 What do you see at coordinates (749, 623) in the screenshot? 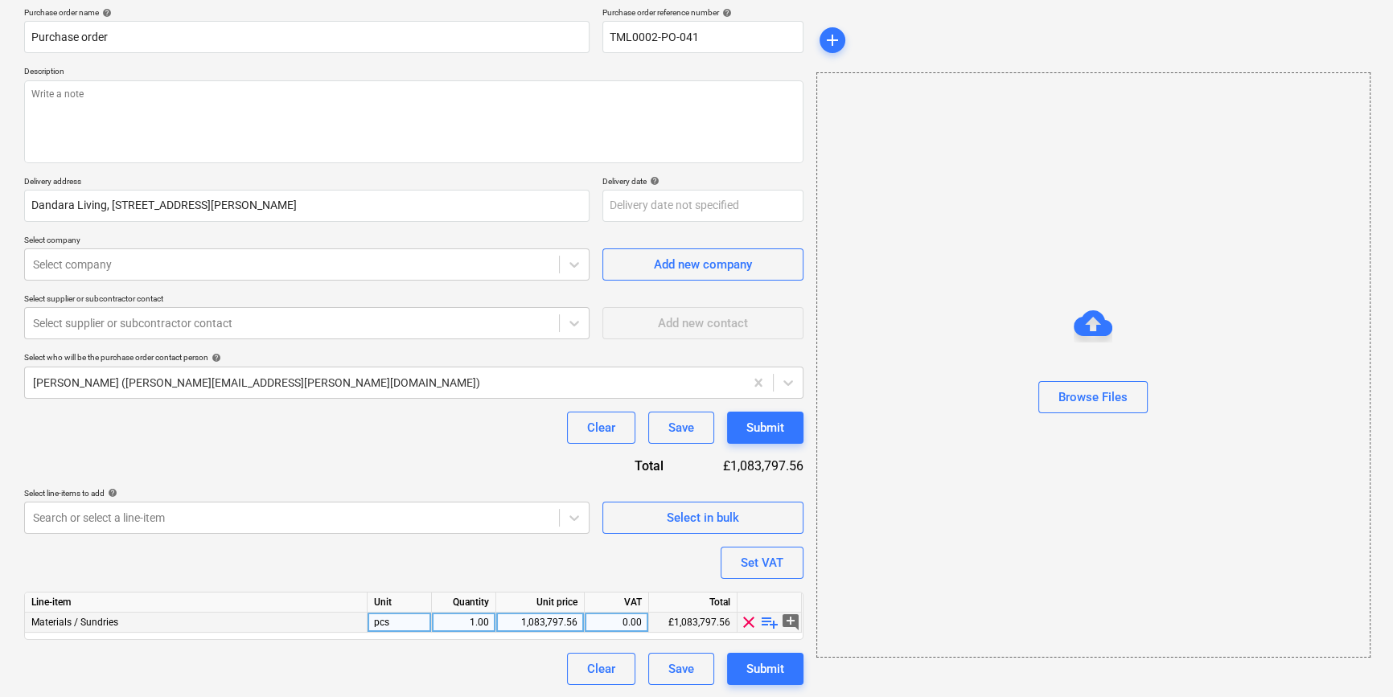
I see `span: clear` at bounding box center [749, 623].